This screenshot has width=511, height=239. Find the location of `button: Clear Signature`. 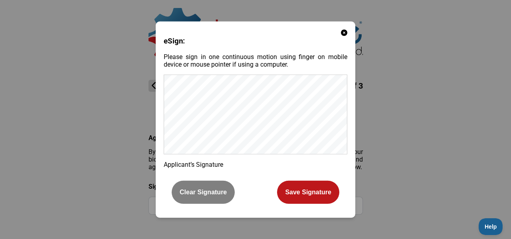

button: Clear Signature is located at coordinates (203, 192).